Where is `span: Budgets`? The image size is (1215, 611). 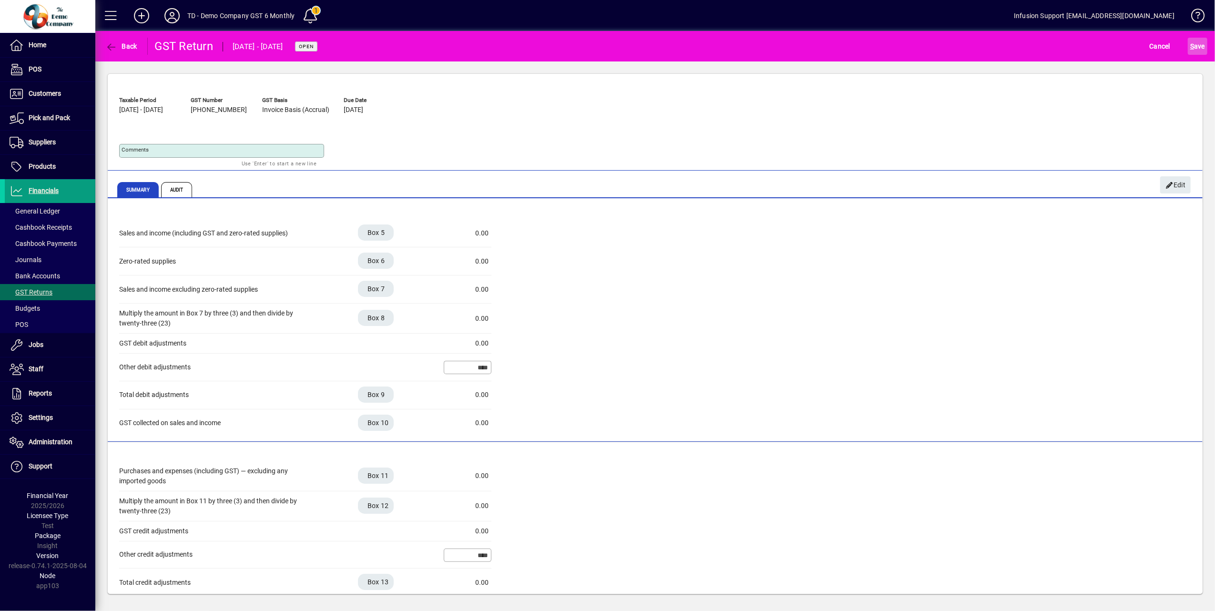
span: Budgets is located at coordinates (25, 308).